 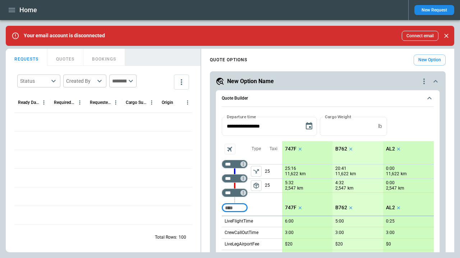 What do you see at coordinates (290, 169) in the screenshot?
I see `p: 25:16` at bounding box center [290, 169].